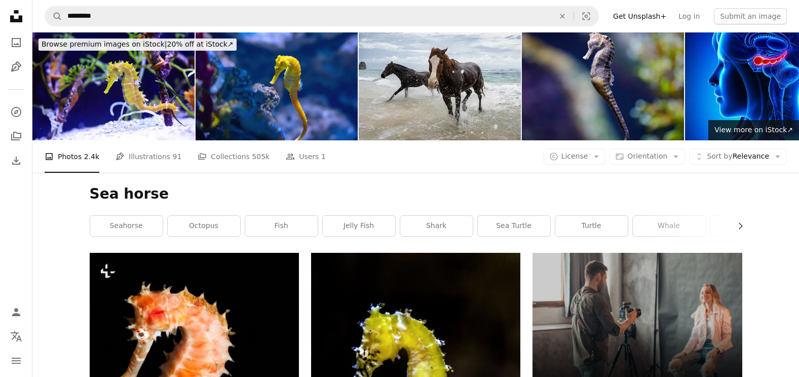 The image size is (799, 377). What do you see at coordinates (54, 16) in the screenshot?
I see `button: Search Unsplash` at bounding box center [54, 16].